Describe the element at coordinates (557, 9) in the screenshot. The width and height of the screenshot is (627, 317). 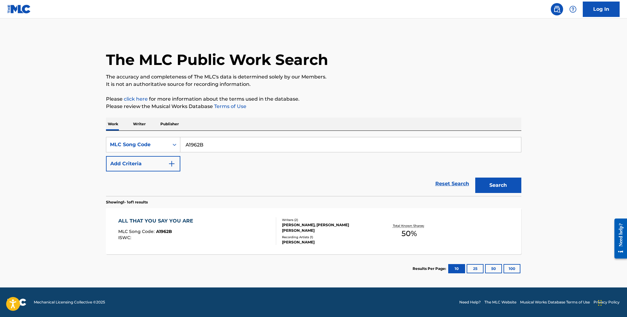
I see `a: Public Search` at that location.